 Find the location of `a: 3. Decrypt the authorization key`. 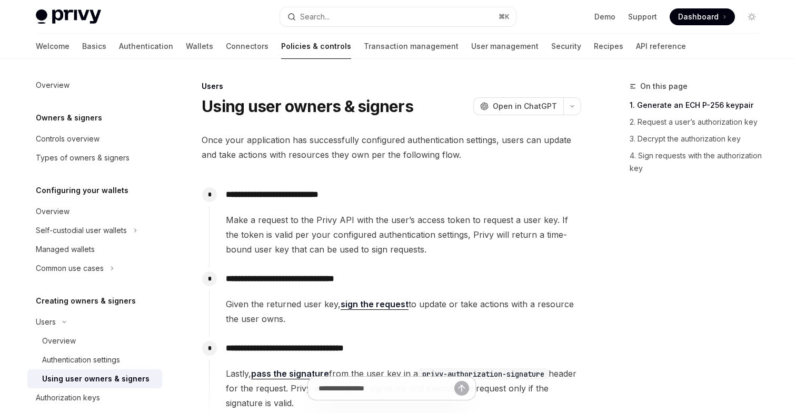

a: 3. Decrypt the authorization key is located at coordinates (699, 139).